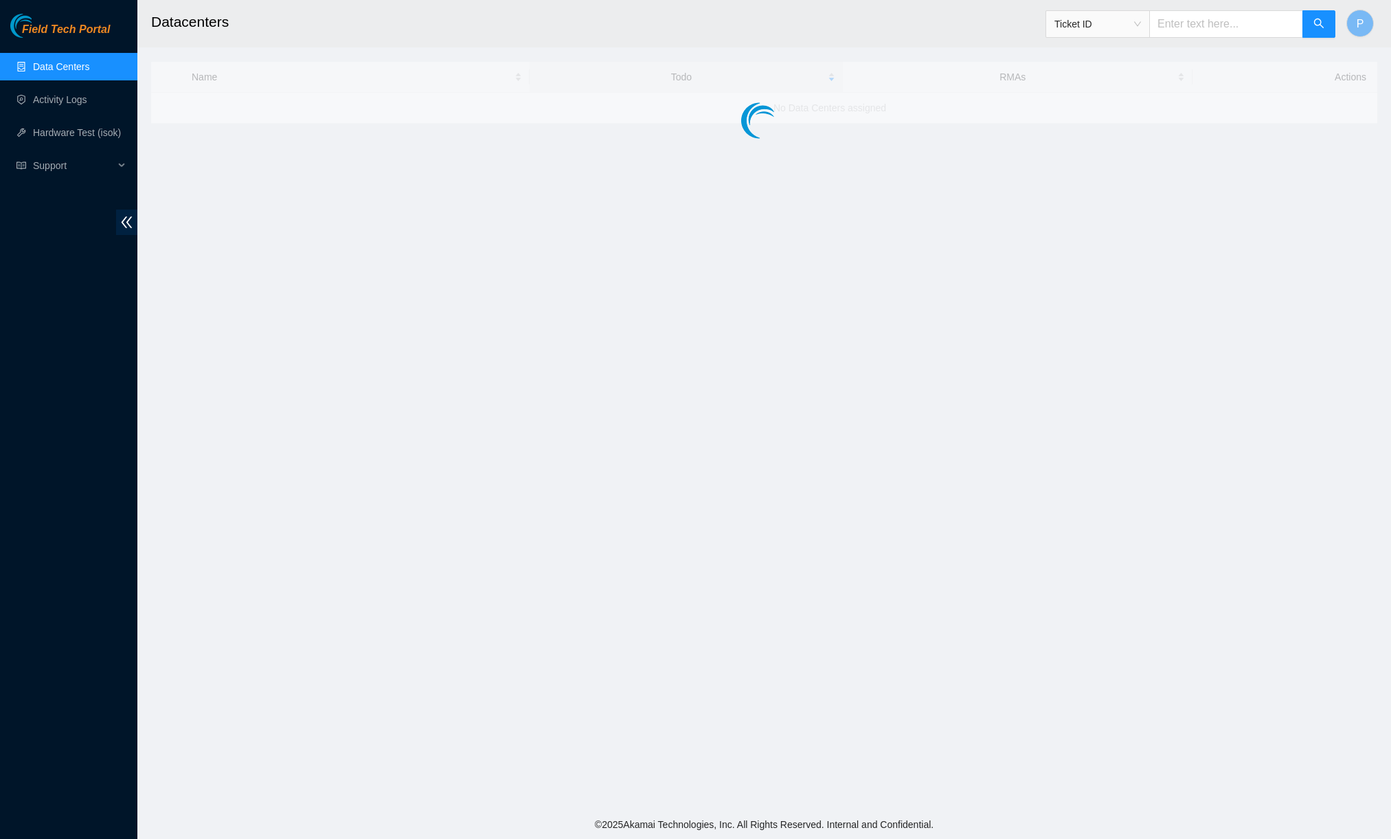  I want to click on span: P, so click(1360, 23).